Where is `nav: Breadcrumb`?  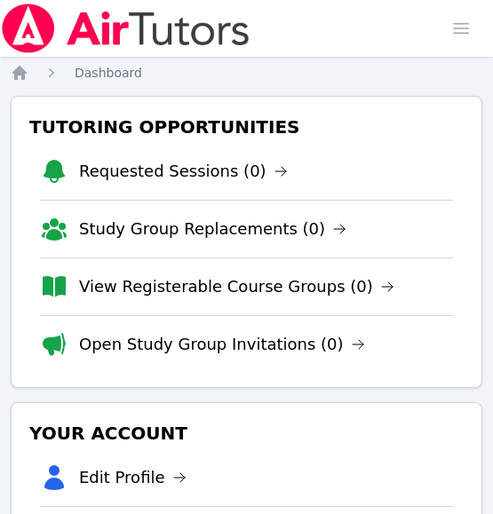
nav: Breadcrumb is located at coordinates (246, 73).